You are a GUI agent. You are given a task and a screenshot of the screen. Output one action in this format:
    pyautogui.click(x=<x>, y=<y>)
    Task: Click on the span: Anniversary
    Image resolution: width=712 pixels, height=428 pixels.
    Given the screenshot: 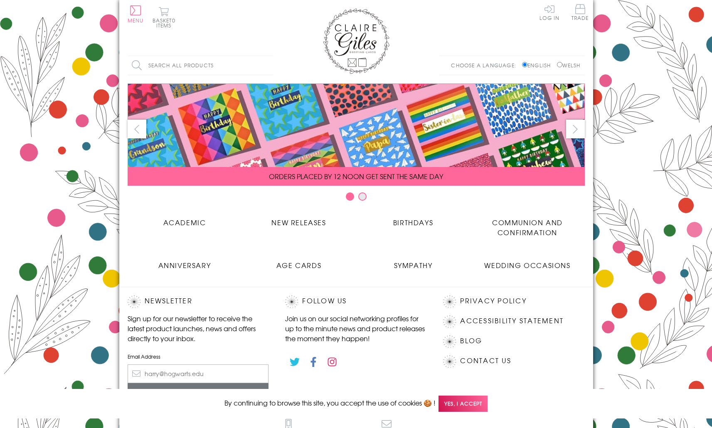 What is the action you would take?
    pyautogui.click(x=185, y=265)
    